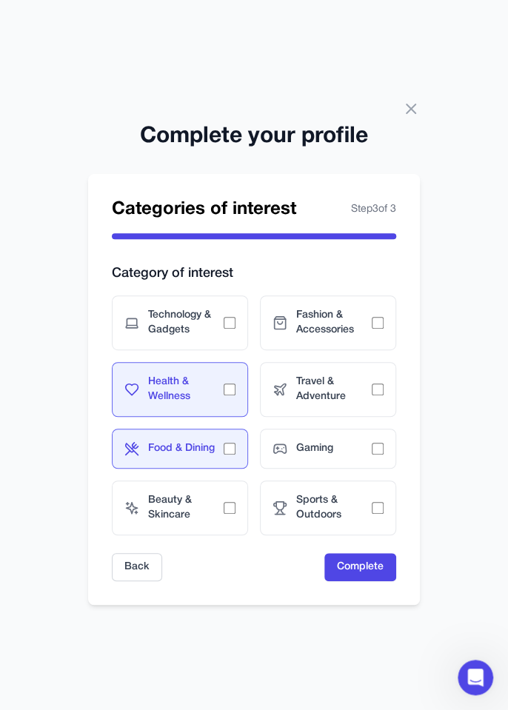  Describe the element at coordinates (334, 323) in the screenshot. I see `span: Fashion & Accessories` at that location.